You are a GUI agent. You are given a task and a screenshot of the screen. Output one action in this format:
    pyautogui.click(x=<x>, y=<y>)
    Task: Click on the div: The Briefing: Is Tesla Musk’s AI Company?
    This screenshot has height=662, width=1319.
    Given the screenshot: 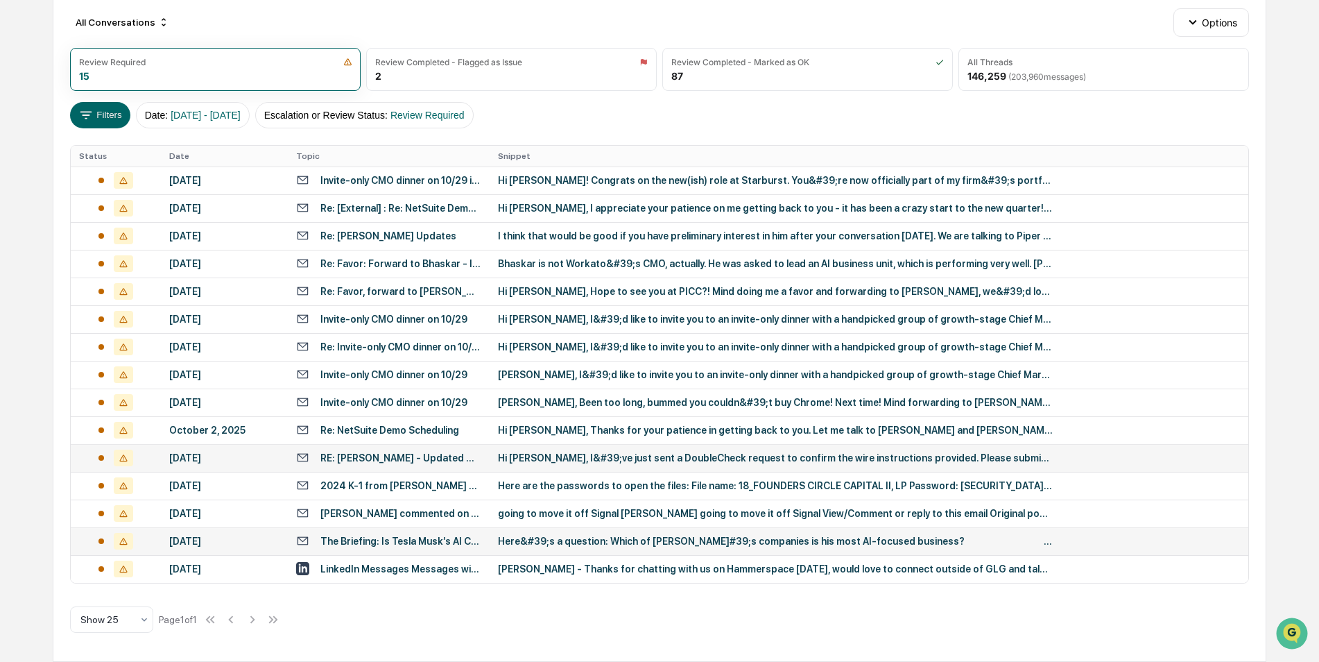 What is the action you would take?
    pyautogui.click(x=401, y=541)
    